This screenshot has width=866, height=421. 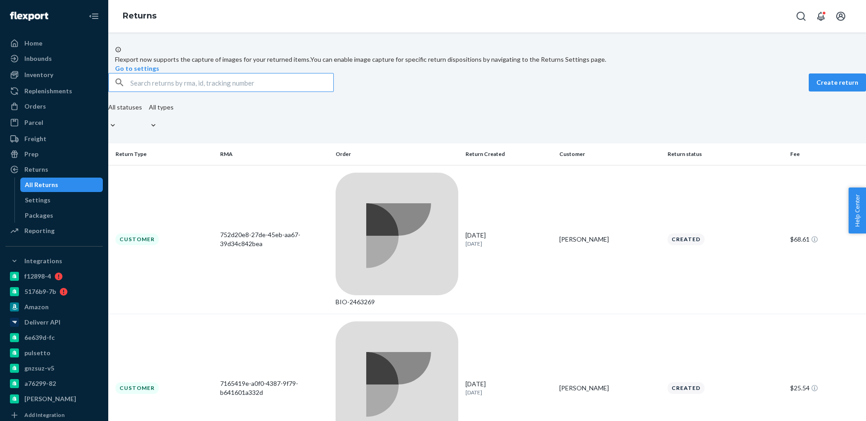 What do you see at coordinates (42, 185) in the screenshot?
I see `div: All Returns` at bounding box center [42, 185].